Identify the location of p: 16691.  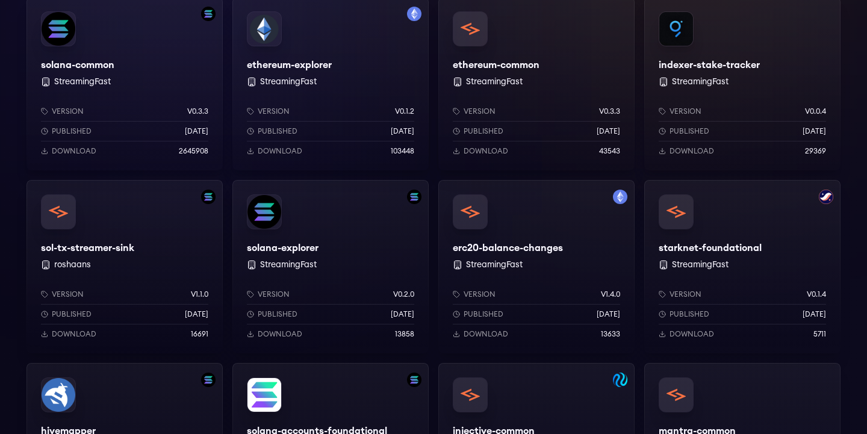
(199, 334).